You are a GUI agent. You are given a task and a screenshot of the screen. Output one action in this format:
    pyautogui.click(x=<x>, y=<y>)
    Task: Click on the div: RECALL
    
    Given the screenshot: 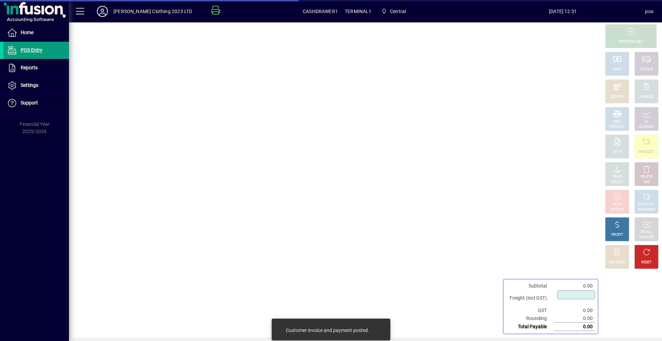 What is the action you would take?
    pyautogui.click(x=647, y=232)
    